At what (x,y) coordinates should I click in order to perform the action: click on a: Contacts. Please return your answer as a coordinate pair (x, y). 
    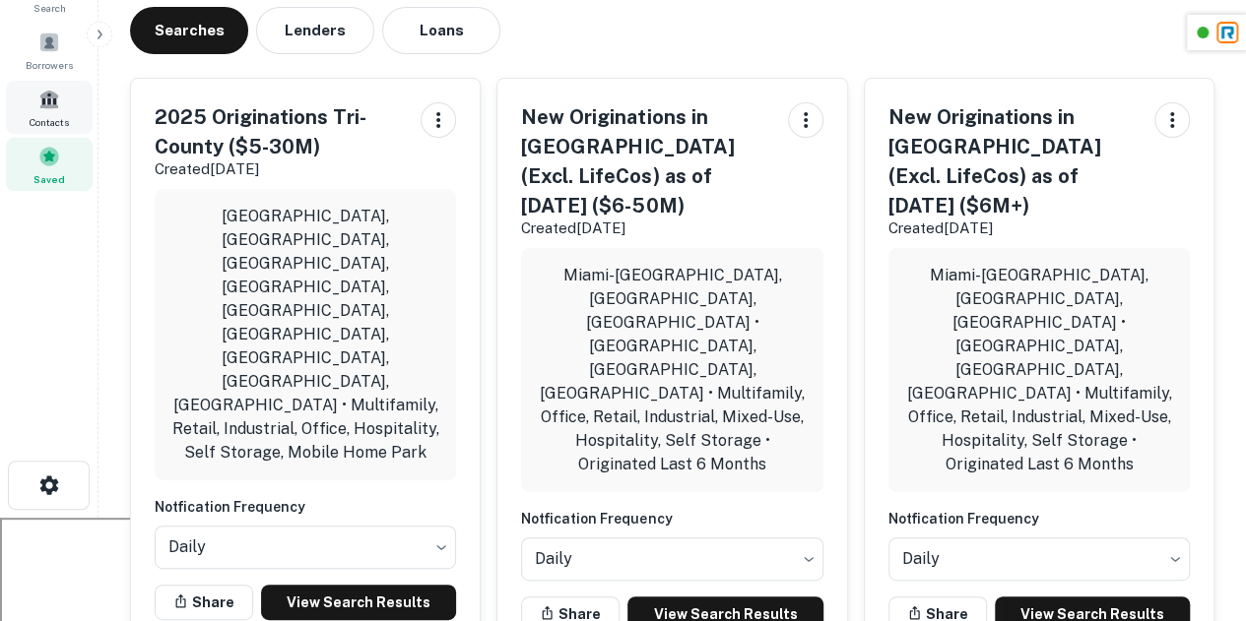
    Looking at the image, I should click on (49, 107).